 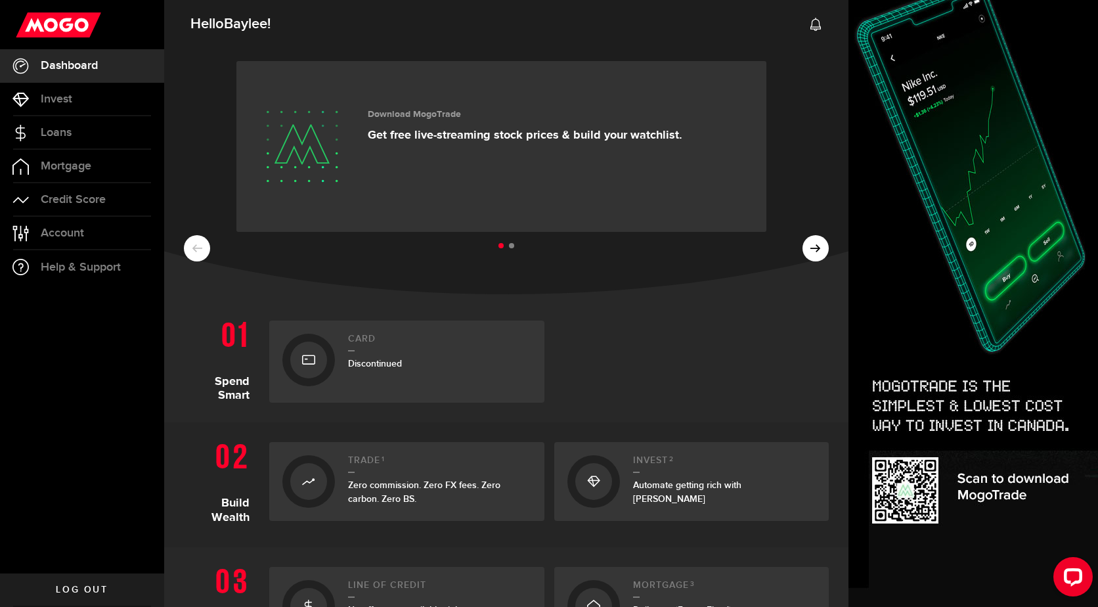 I want to click on span: Baylee, so click(x=246, y=24).